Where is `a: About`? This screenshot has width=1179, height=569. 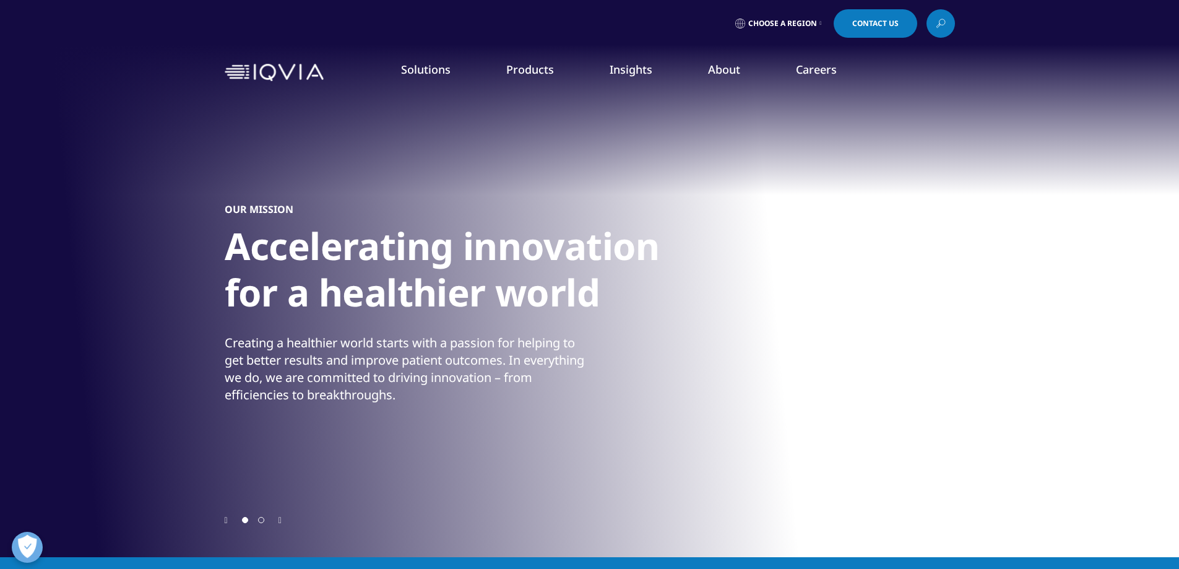 a: About is located at coordinates (724, 69).